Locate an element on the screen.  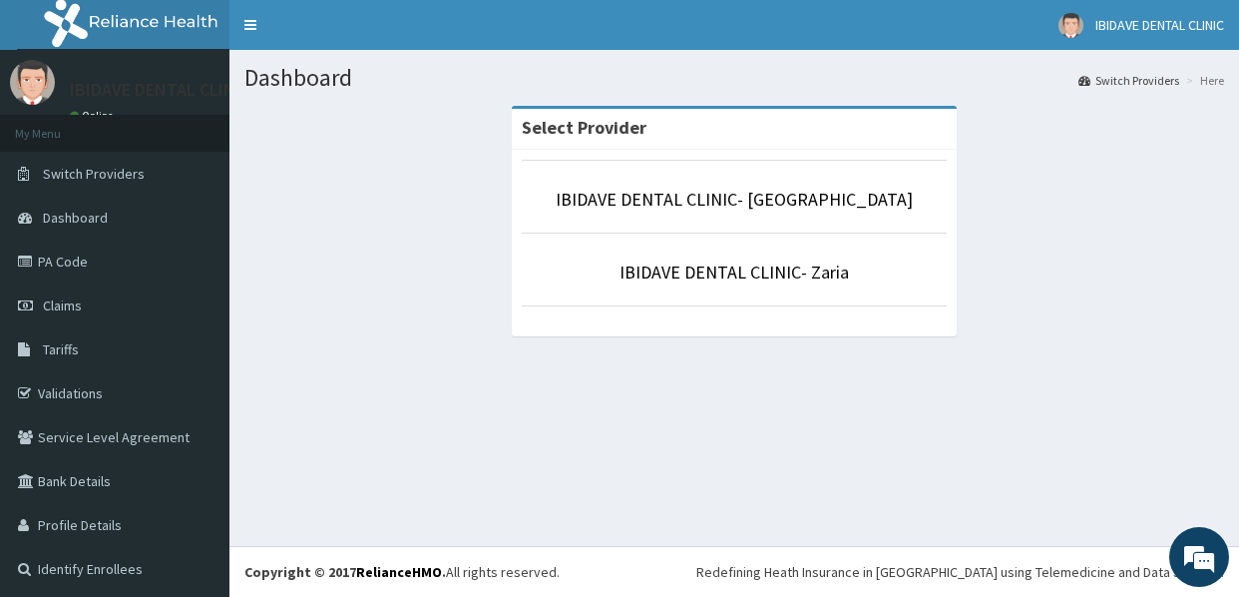
h1: Dashboard is located at coordinates (734, 78).